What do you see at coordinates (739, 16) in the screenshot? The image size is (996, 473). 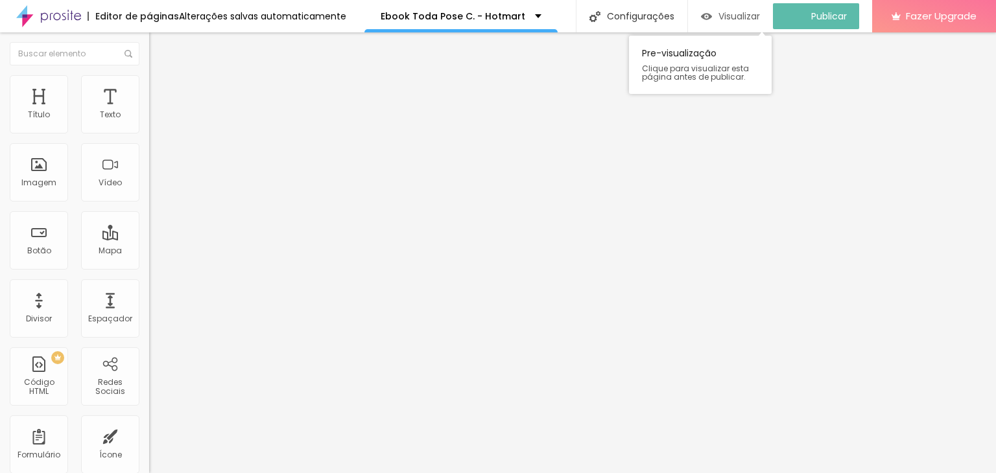 I see `span: Visualizar` at bounding box center [739, 16].